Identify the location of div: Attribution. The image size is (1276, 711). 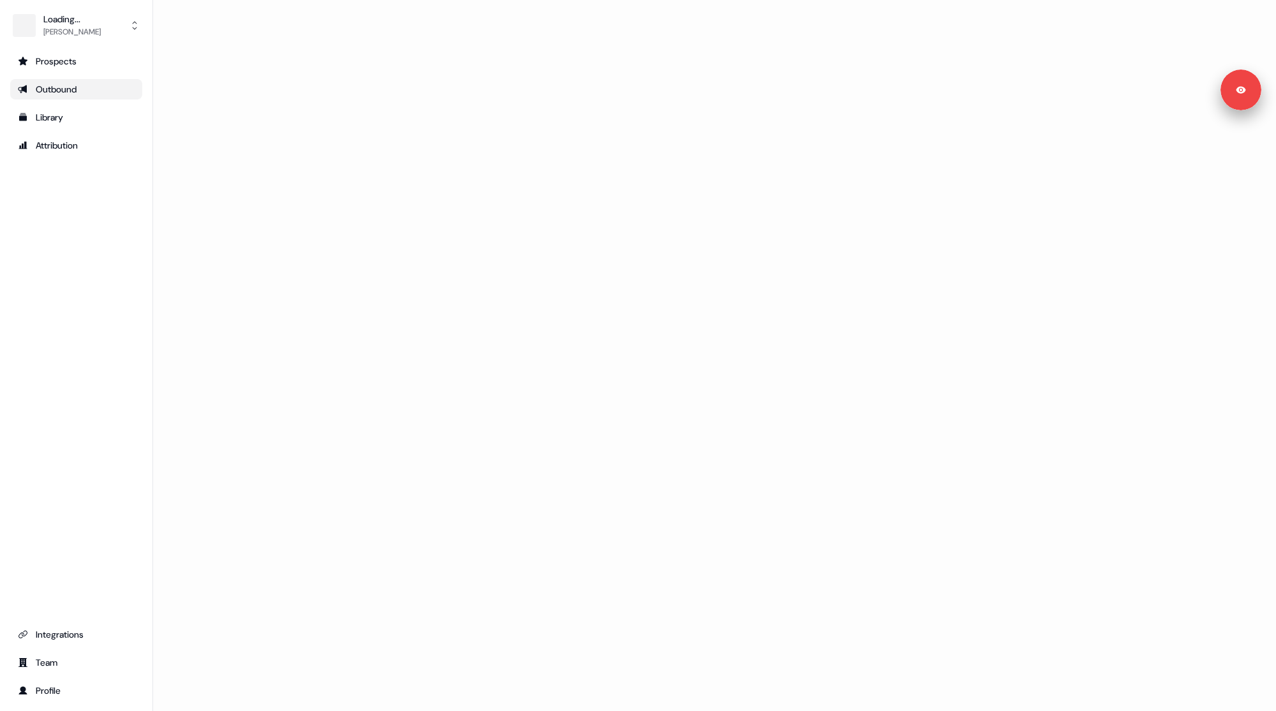
(76, 145).